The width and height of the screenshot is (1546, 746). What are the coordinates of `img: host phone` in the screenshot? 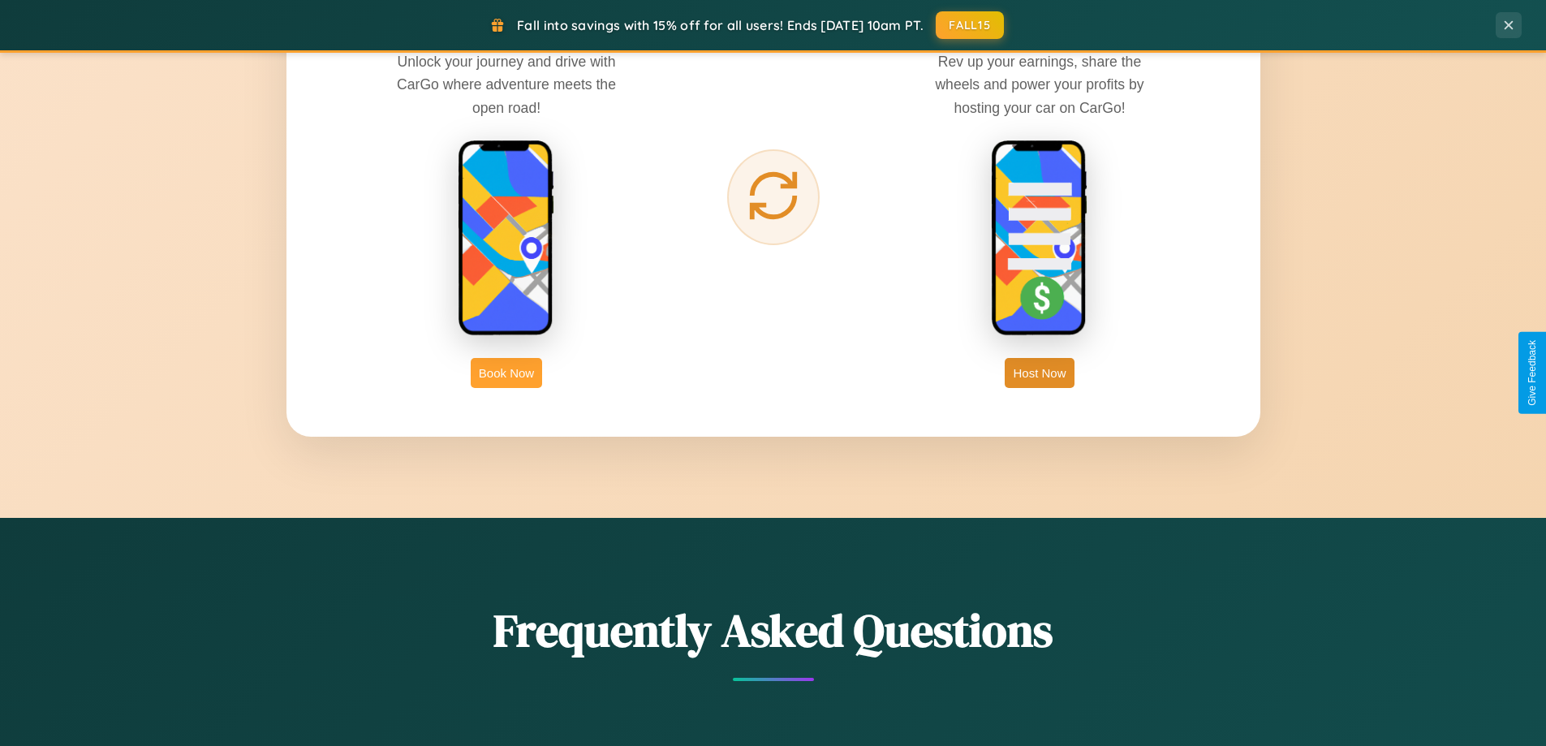 It's located at (1040, 239).